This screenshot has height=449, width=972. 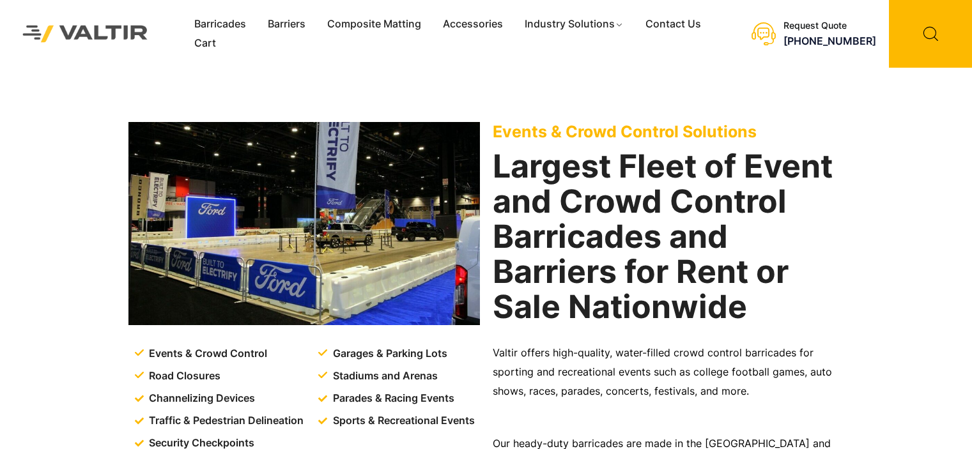 I want to click on a: Cart, so click(x=205, y=43).